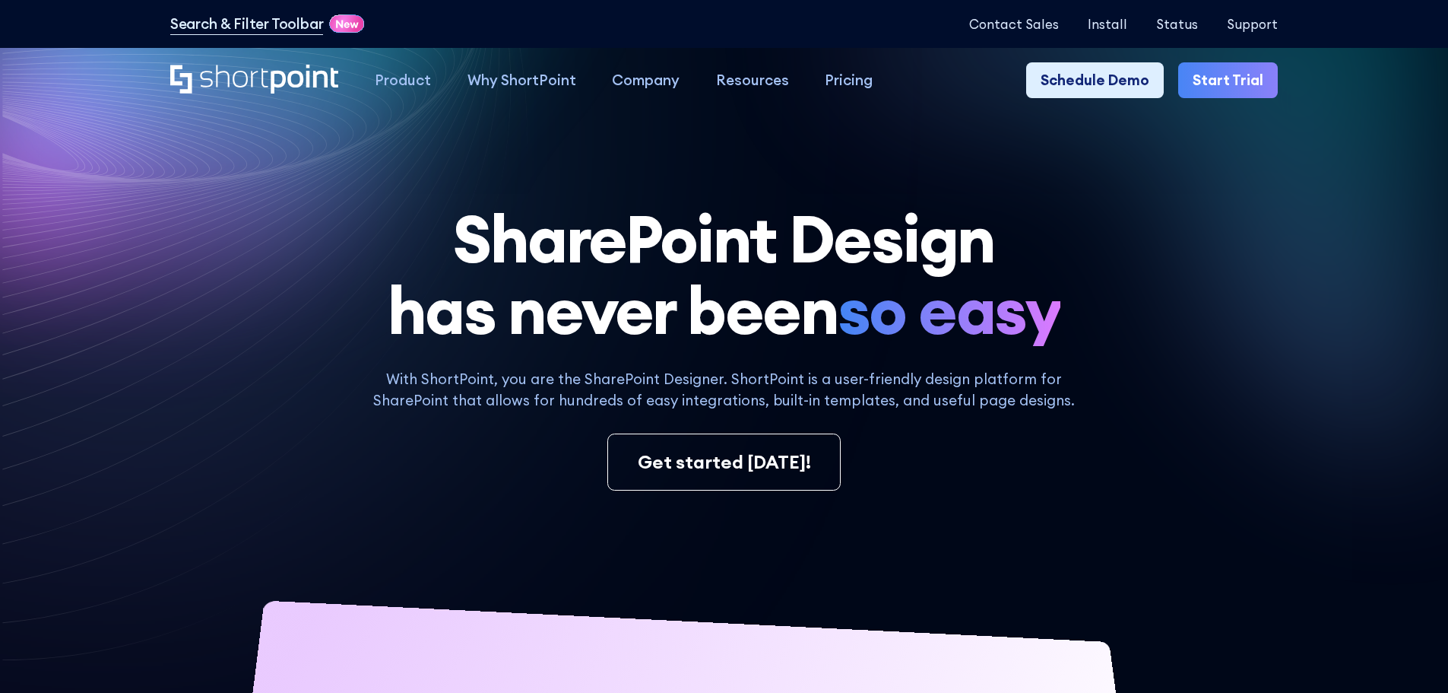  What do you see at coordinates (753, 81) in the screenshot?
I see `a: Resources` at bounding box center [753, 81].